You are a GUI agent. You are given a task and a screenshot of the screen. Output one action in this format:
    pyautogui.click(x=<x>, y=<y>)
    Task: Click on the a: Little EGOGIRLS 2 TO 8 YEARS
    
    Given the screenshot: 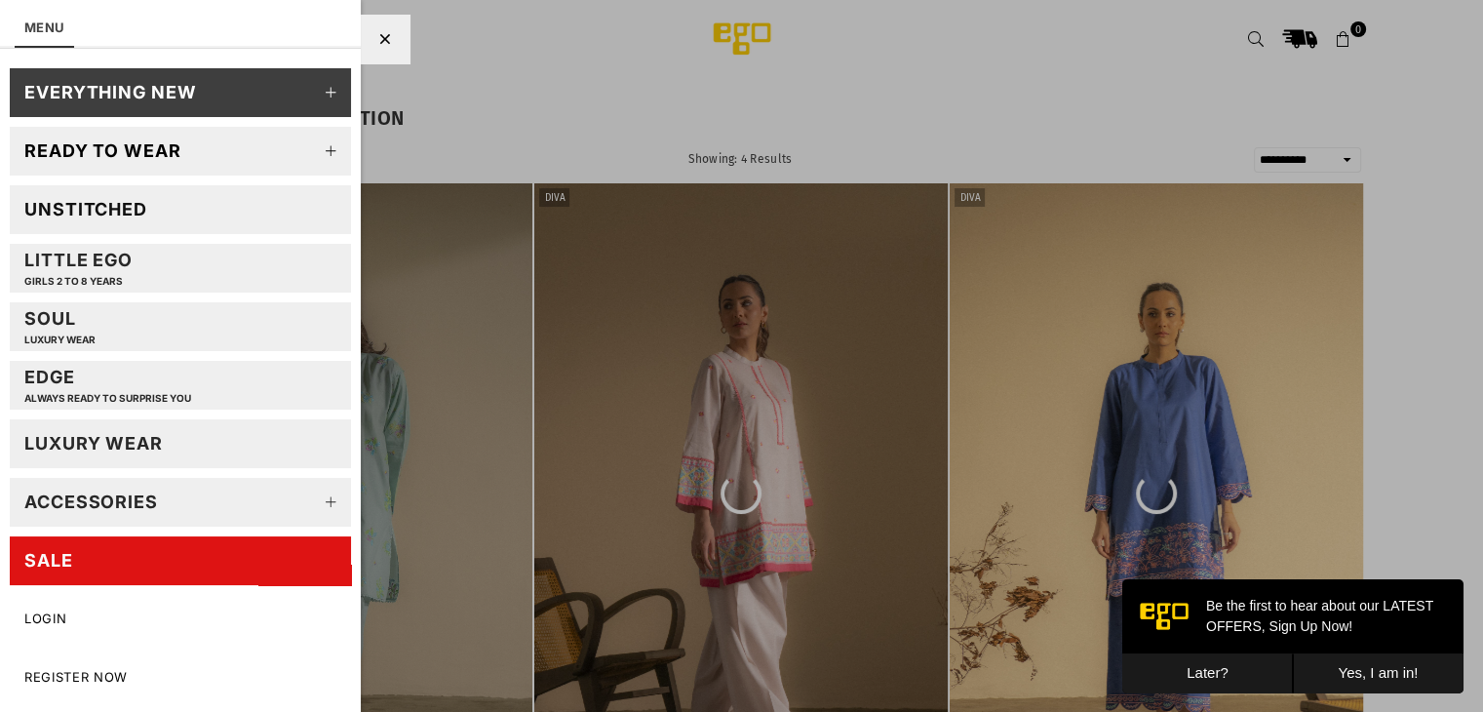 What is the action you would take?
    pyautogui.click(x=180, y=268)
    